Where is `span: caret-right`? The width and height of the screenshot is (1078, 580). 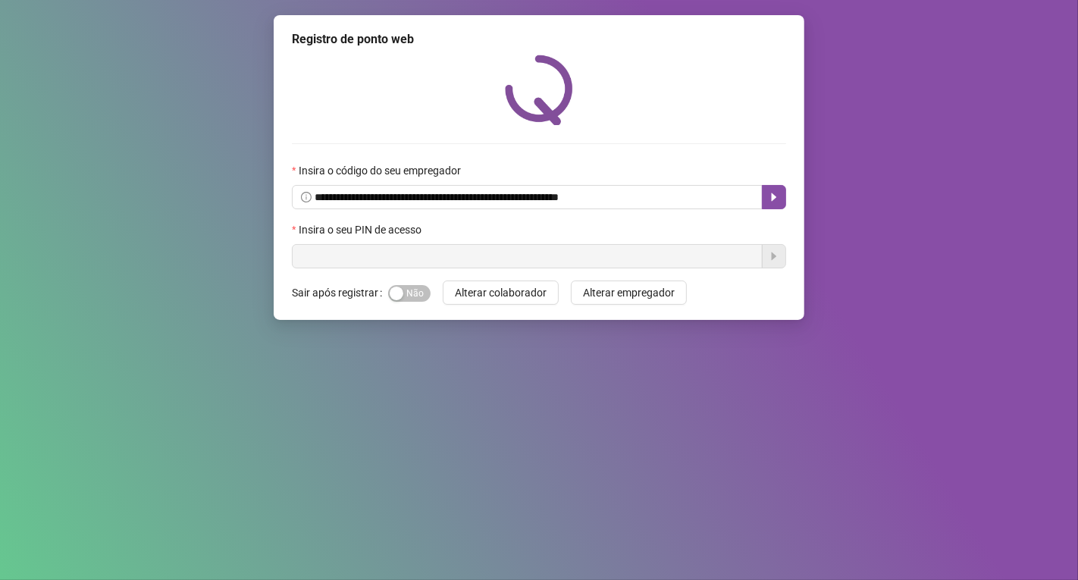
span: caret-right is located at coordinates (774, 197).